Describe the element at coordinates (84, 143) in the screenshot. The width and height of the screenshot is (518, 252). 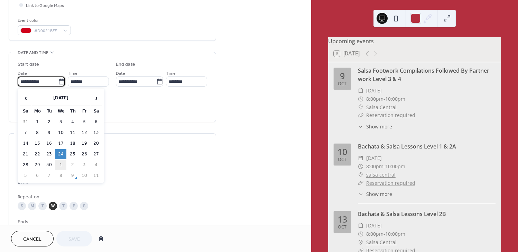
I see `td: 19` at that location.